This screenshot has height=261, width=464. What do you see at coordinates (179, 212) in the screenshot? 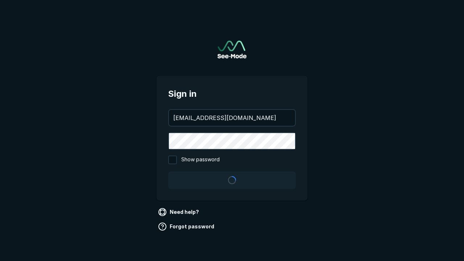
I see `a: Need help?` at bounding box center [179, 212].